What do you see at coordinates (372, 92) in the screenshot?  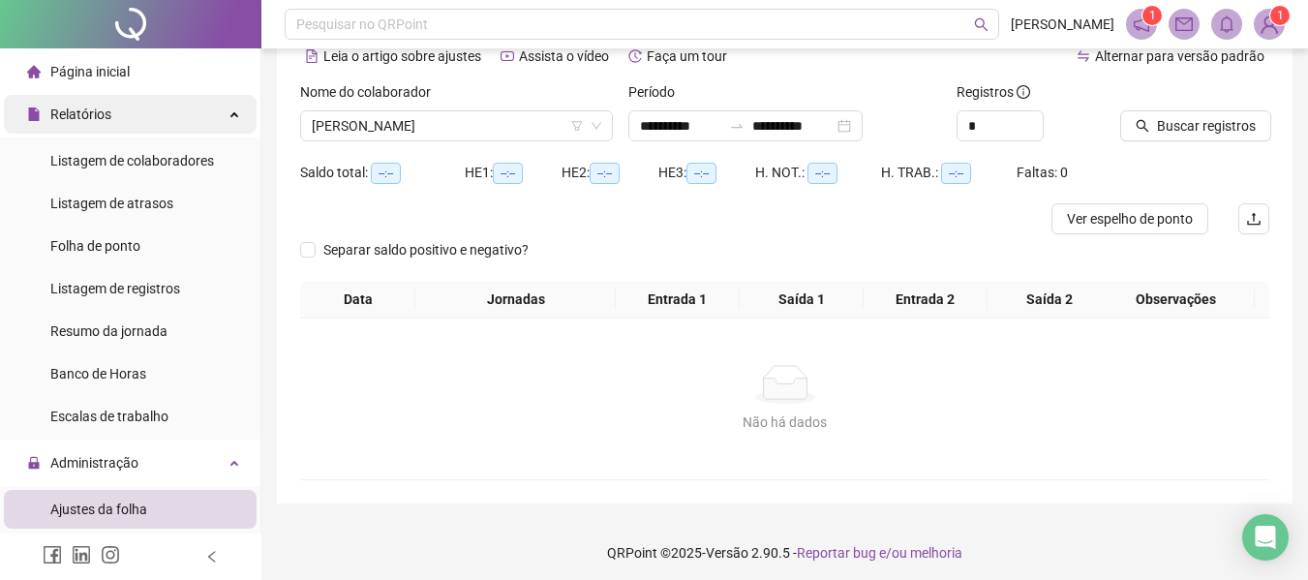 I see `label: Nome do colaborador` at bounding box center [372, 92].